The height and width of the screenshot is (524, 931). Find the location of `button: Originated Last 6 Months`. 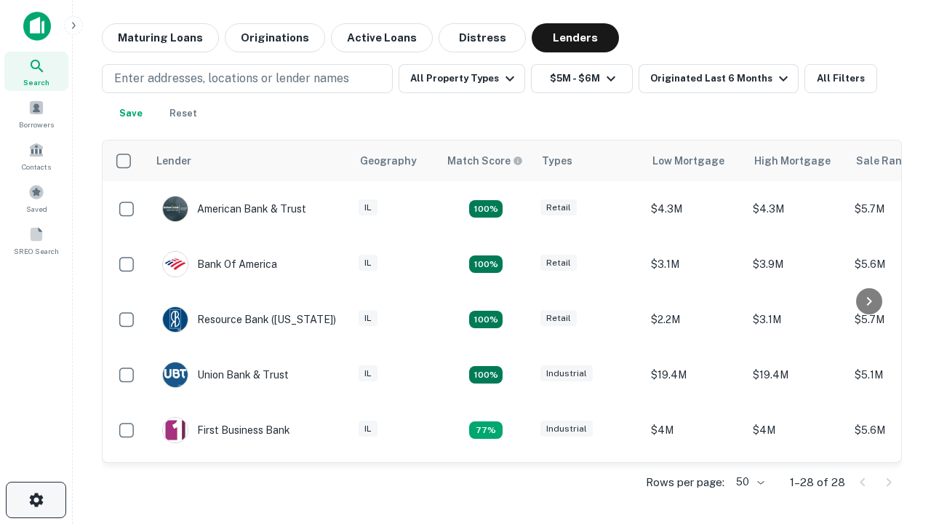

button: Originated Last 6 Months is located at coordinates (719, 79).